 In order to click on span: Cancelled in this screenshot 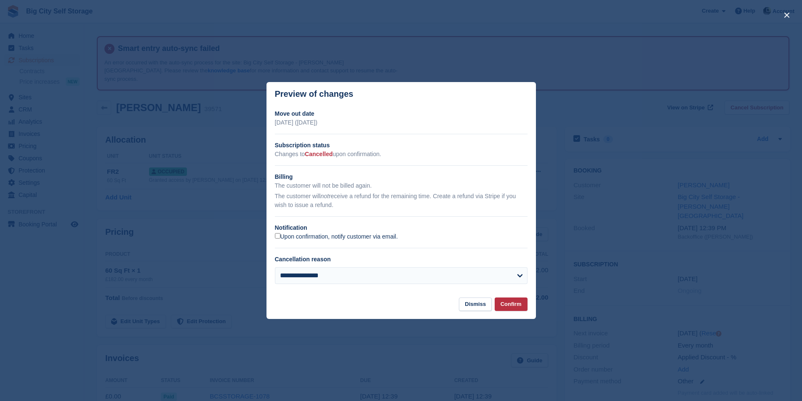, I will do `click(319, 154)`.